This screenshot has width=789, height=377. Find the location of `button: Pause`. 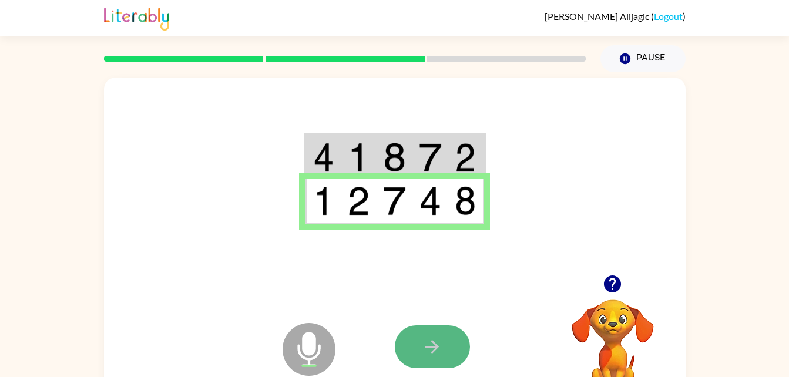

button: Pause is located at coordinates (642, 59).